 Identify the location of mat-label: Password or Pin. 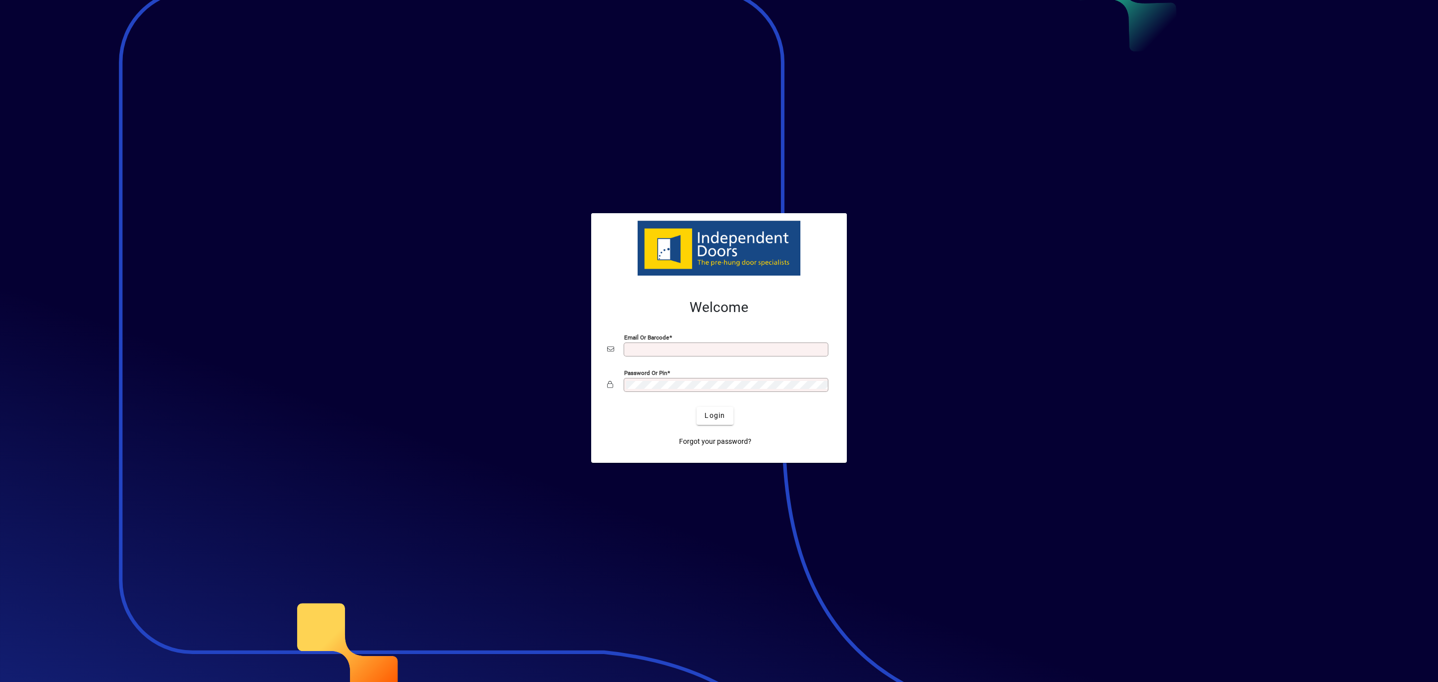
(646, 372).